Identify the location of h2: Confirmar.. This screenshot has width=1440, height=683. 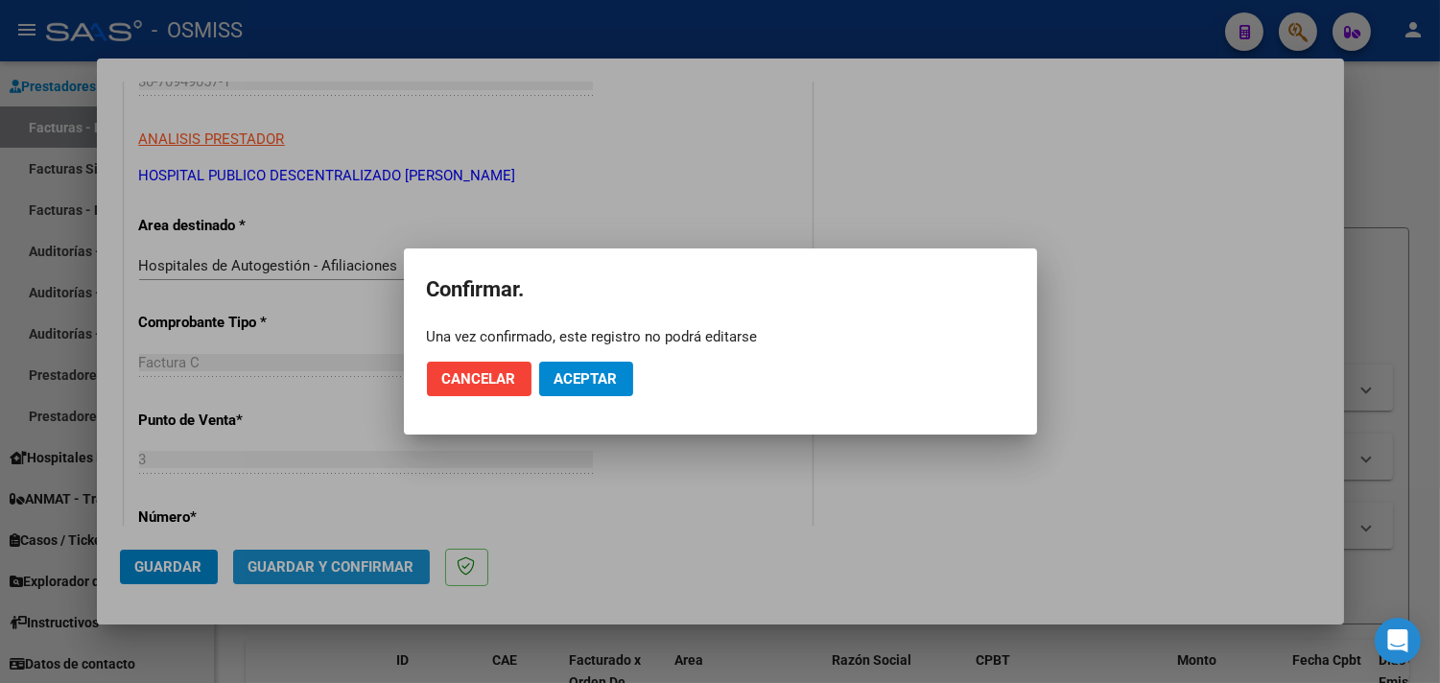
(720, 290).